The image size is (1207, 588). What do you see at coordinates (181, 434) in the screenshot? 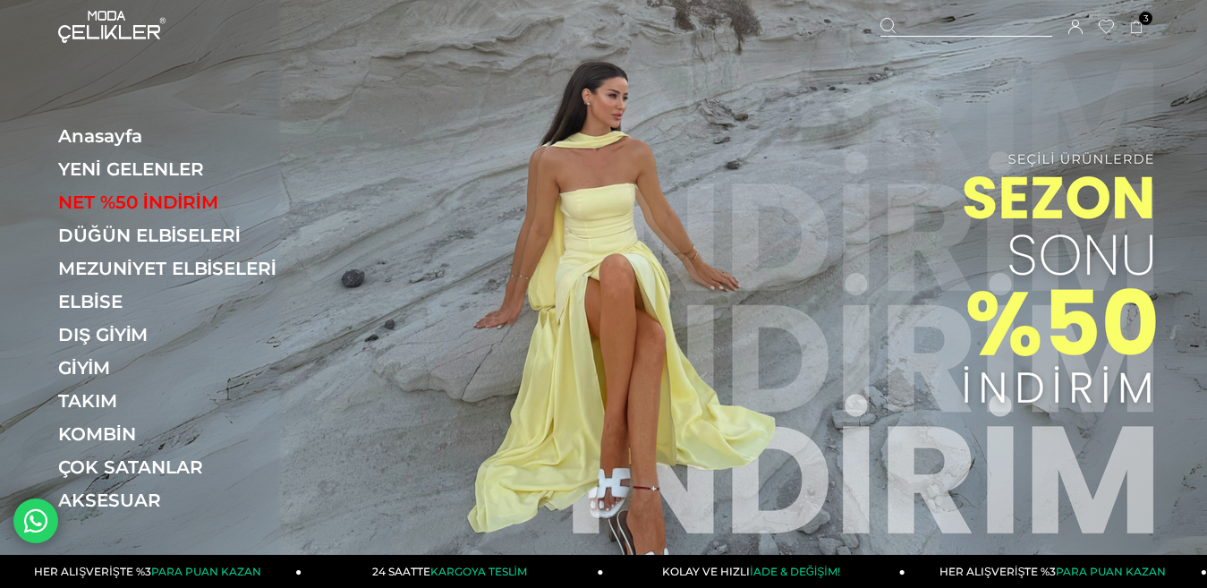
I see `a: KOMBİN` at bounding box center [181, 434].